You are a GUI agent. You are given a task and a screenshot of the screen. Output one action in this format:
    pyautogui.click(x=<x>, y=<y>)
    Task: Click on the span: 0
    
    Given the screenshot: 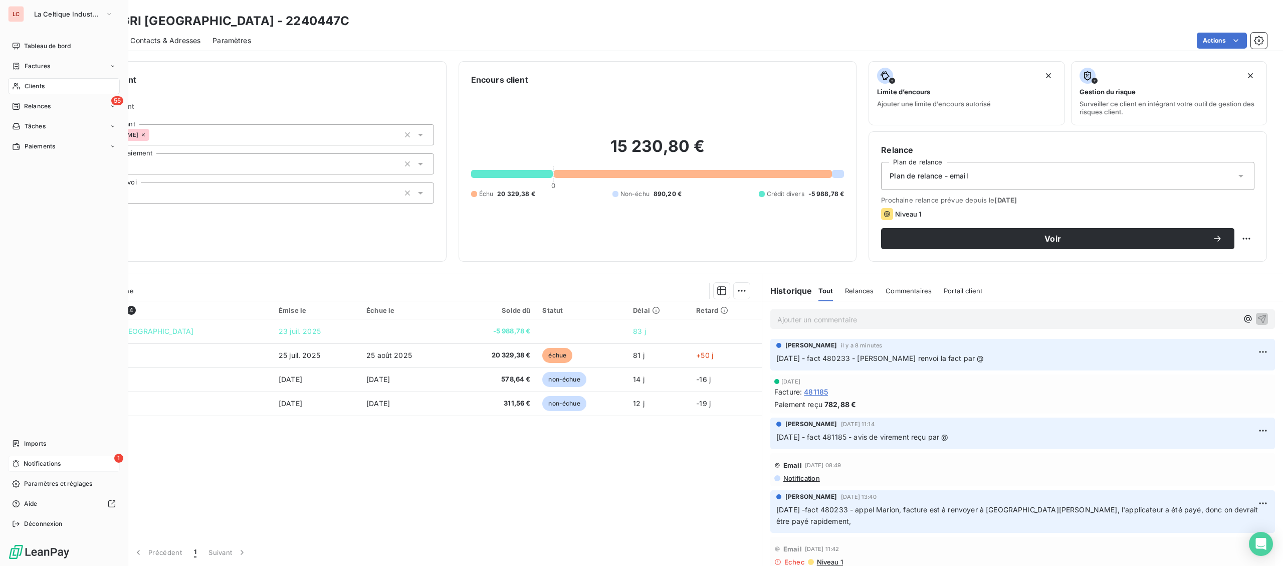 What is the action you would take?
    pyautogui.click(x=553, y=185)
    